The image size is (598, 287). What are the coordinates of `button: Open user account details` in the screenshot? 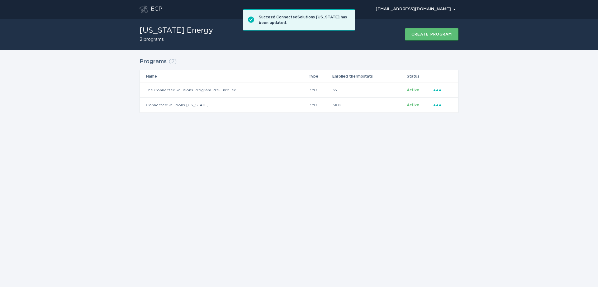 It's located at (416, 9).